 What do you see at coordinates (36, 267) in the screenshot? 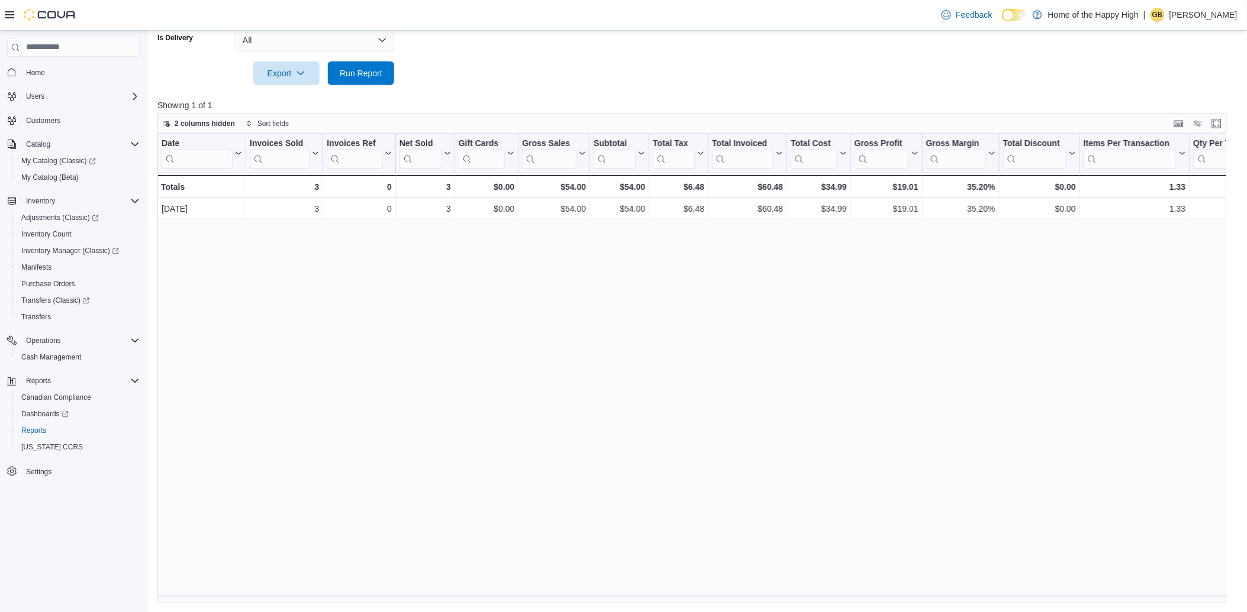
I see `span: Manifests` at bounding box center [36, 267].